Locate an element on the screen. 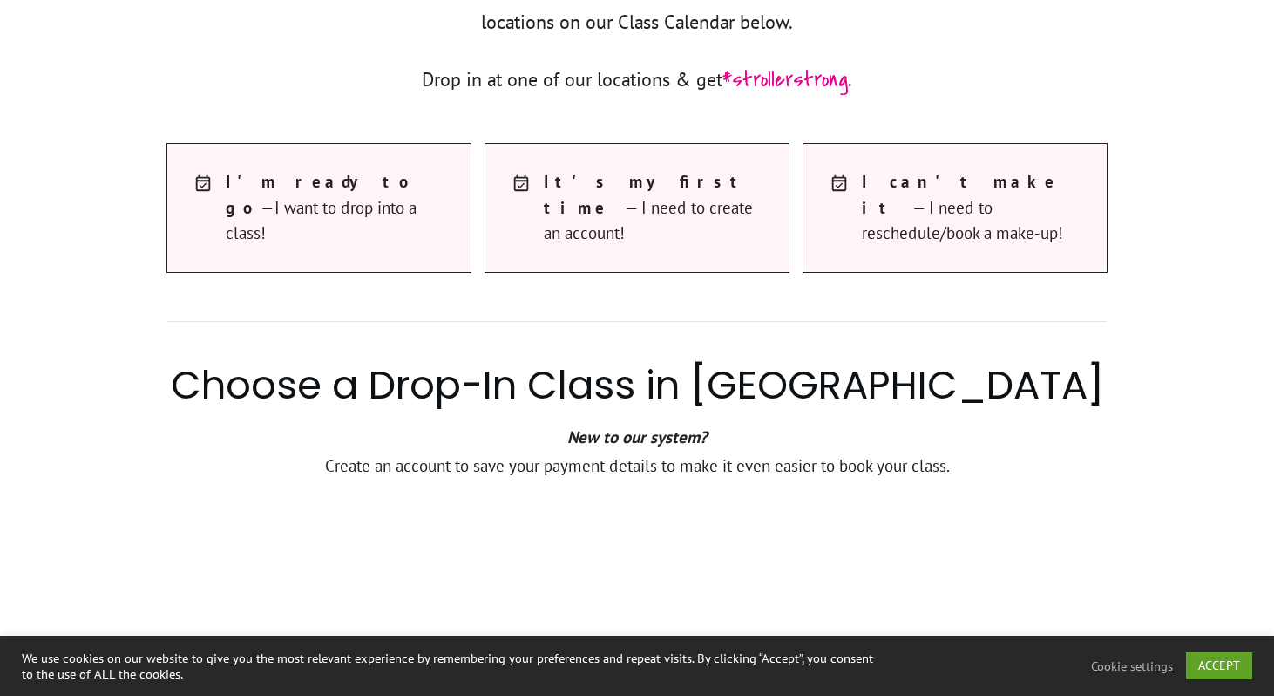  span: Drop in at one of our locations & get is located at coordinates (572, 79).